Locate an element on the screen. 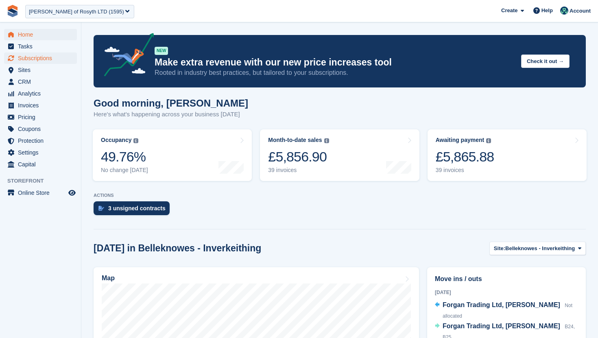  button: Check it out → is located at coordinates (545, 61).